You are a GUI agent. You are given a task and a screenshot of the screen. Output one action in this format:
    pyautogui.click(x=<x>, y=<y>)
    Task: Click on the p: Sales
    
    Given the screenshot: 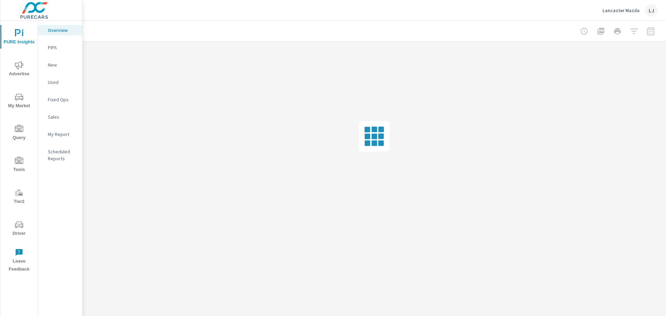 What is the action you would take?
    pyautogui.click(x=62, y=117)
    